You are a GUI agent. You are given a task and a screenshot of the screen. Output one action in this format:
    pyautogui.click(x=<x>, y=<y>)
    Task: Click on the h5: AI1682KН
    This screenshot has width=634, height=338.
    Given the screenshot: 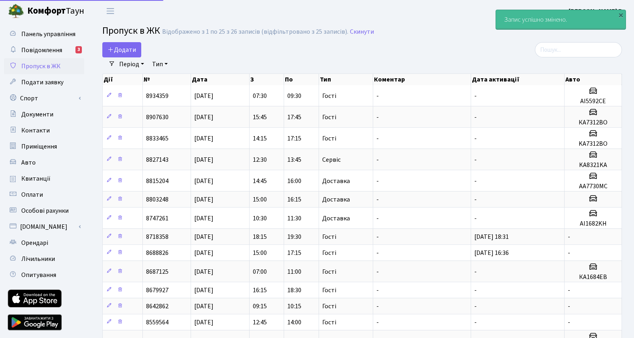 What is the action you would take?
    pyautogui.click(x=593, y=223)
    